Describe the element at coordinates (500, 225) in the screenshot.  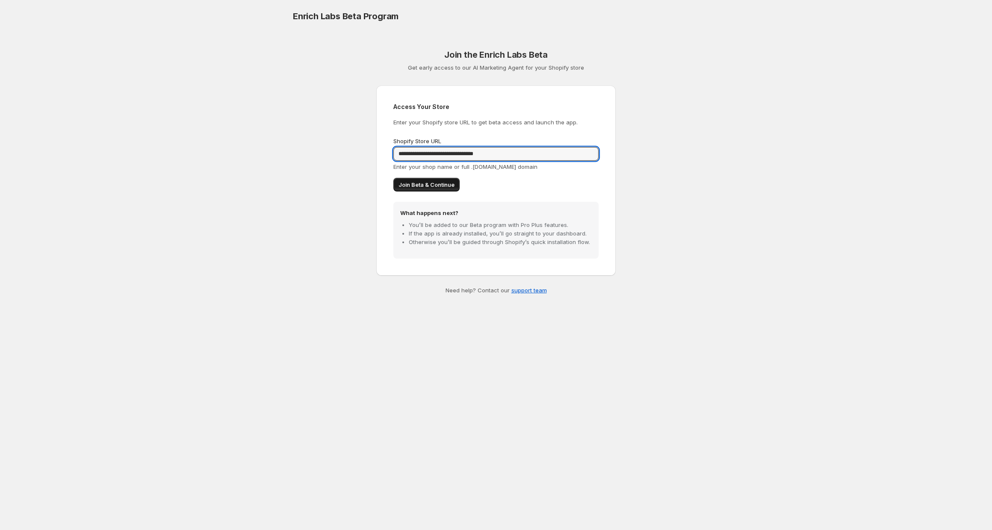
I see `li: You’ll be added to our Beta program with Pro Plus features.` at that location.